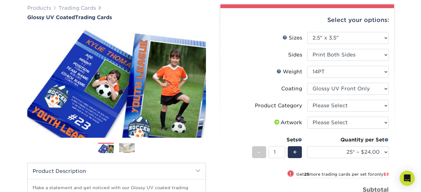 This screenshot has width=421, height=192. What do you see at coordinates (116, 17) in the screenshot?
I see `a: Glossy UV CoatedTrading Cards` at bounding box center [116, 17].